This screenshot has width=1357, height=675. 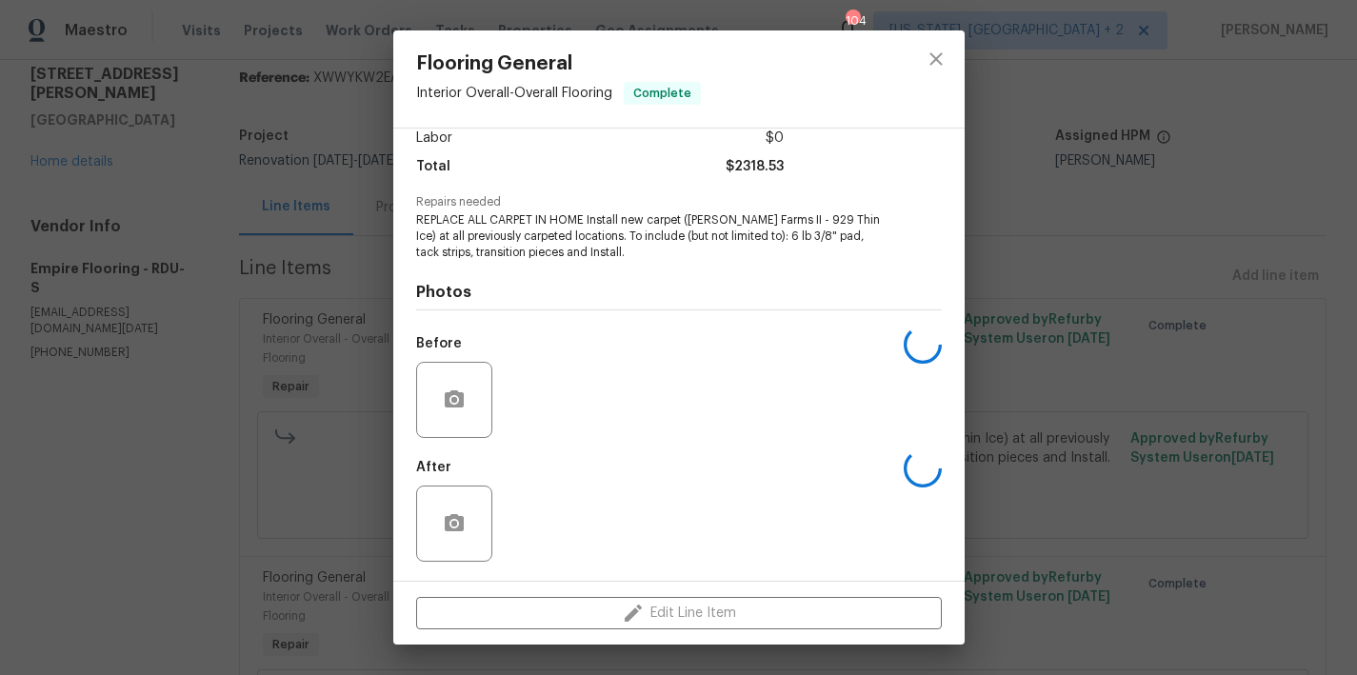 What do you see at coordinates (754, 167) in the screenshot?
I see `span: $2318.53` at bounding box center [754, 167].